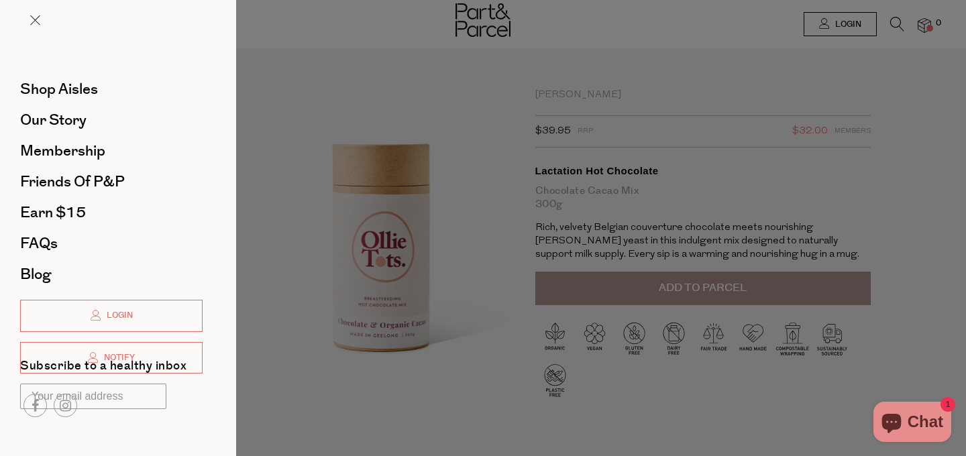 The width and height of the screenshot is (966, 456). Describe the element at coordinates (111, 316) in the screenshot. I see `a: Login` at that location.